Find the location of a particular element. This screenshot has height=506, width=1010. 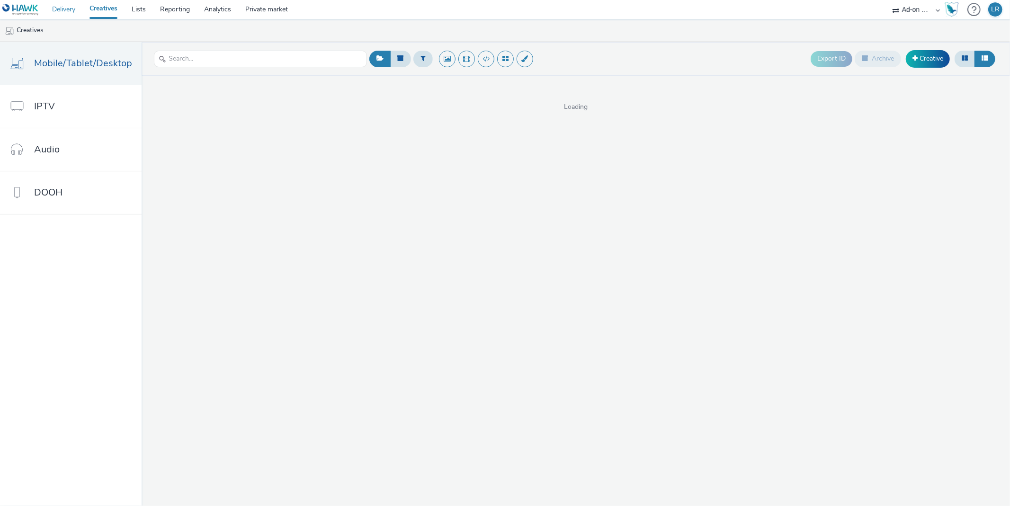

button: Archive is located at coordinates (878, 59).